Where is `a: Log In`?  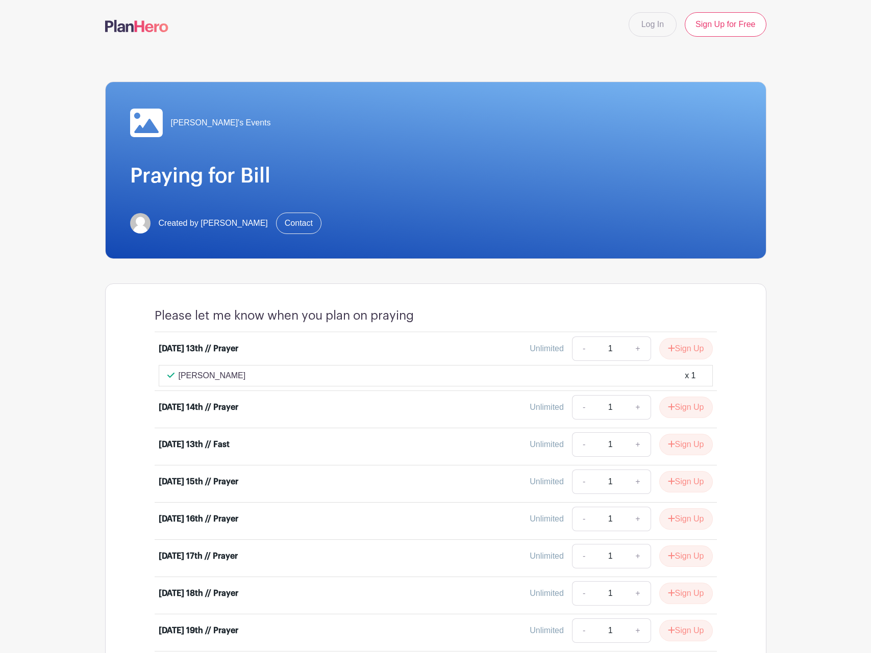
a: Log In is located at coordinates (652, 24).